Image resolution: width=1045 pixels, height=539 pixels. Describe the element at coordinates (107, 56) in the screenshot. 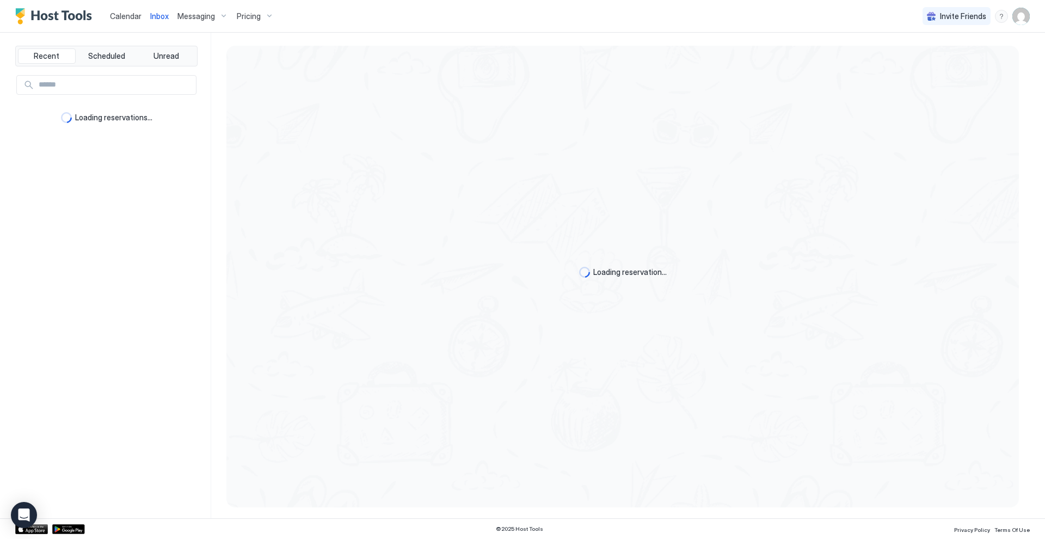

I see `button: Scheduled` at that location.